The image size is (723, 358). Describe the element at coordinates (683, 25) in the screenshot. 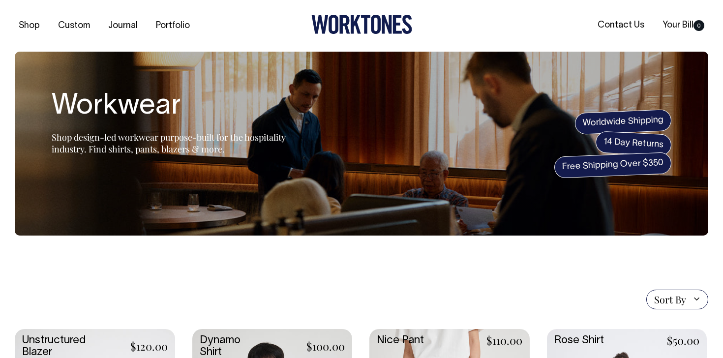

I see `a: Your Bill0` at that location.